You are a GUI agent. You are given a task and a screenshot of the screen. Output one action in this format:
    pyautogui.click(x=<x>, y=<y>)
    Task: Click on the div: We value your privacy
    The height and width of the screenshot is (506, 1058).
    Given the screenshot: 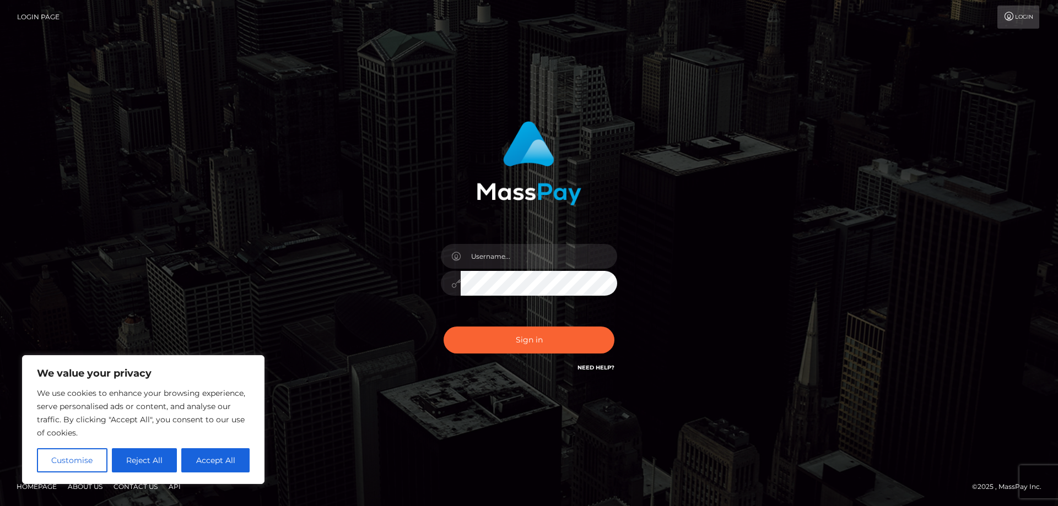 What is the action you would take?
    pyautogui.click(x=143, y=420)
    